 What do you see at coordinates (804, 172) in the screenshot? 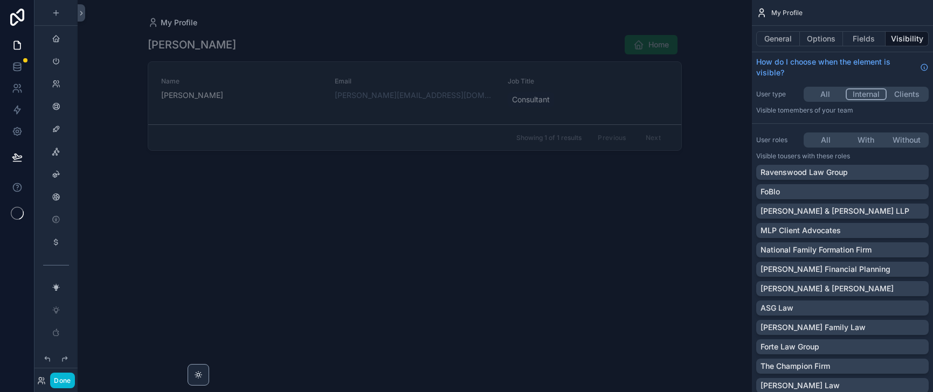
I see `p: Ravenswood Law Group` at bounding box center [804, 172].